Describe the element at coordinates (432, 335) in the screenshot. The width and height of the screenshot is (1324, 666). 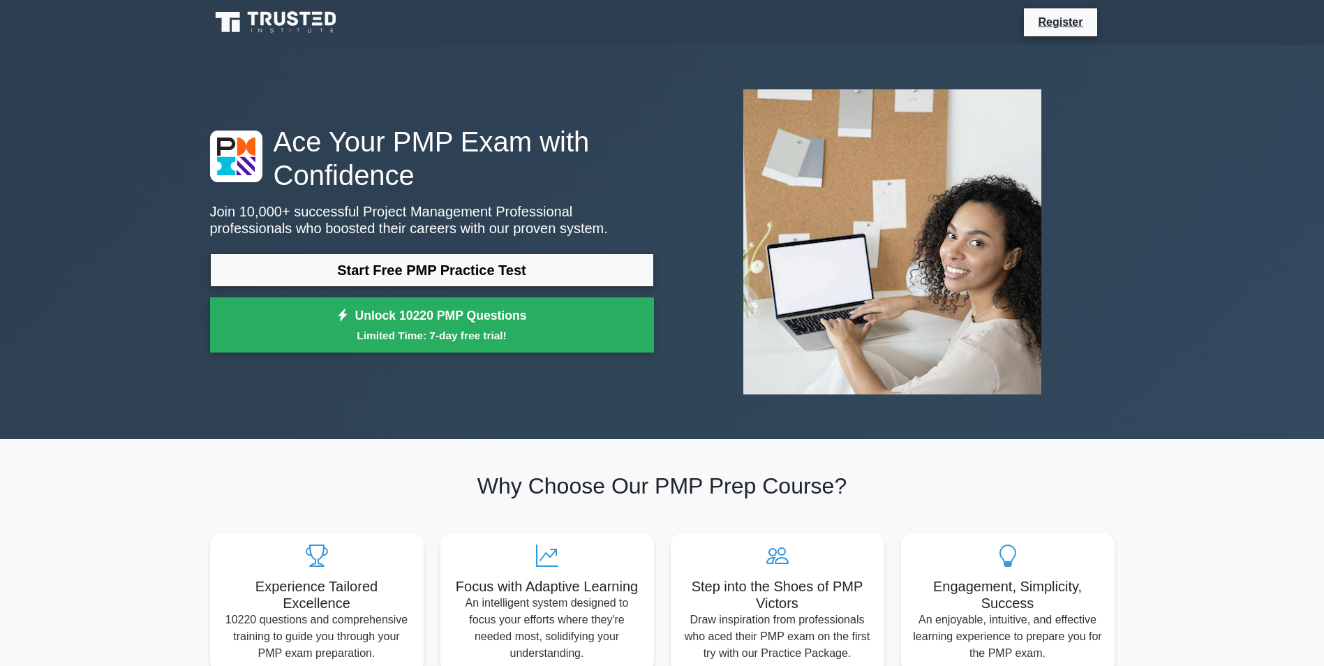
I see `small: Limited Time: 7-day free trial!` at that location.